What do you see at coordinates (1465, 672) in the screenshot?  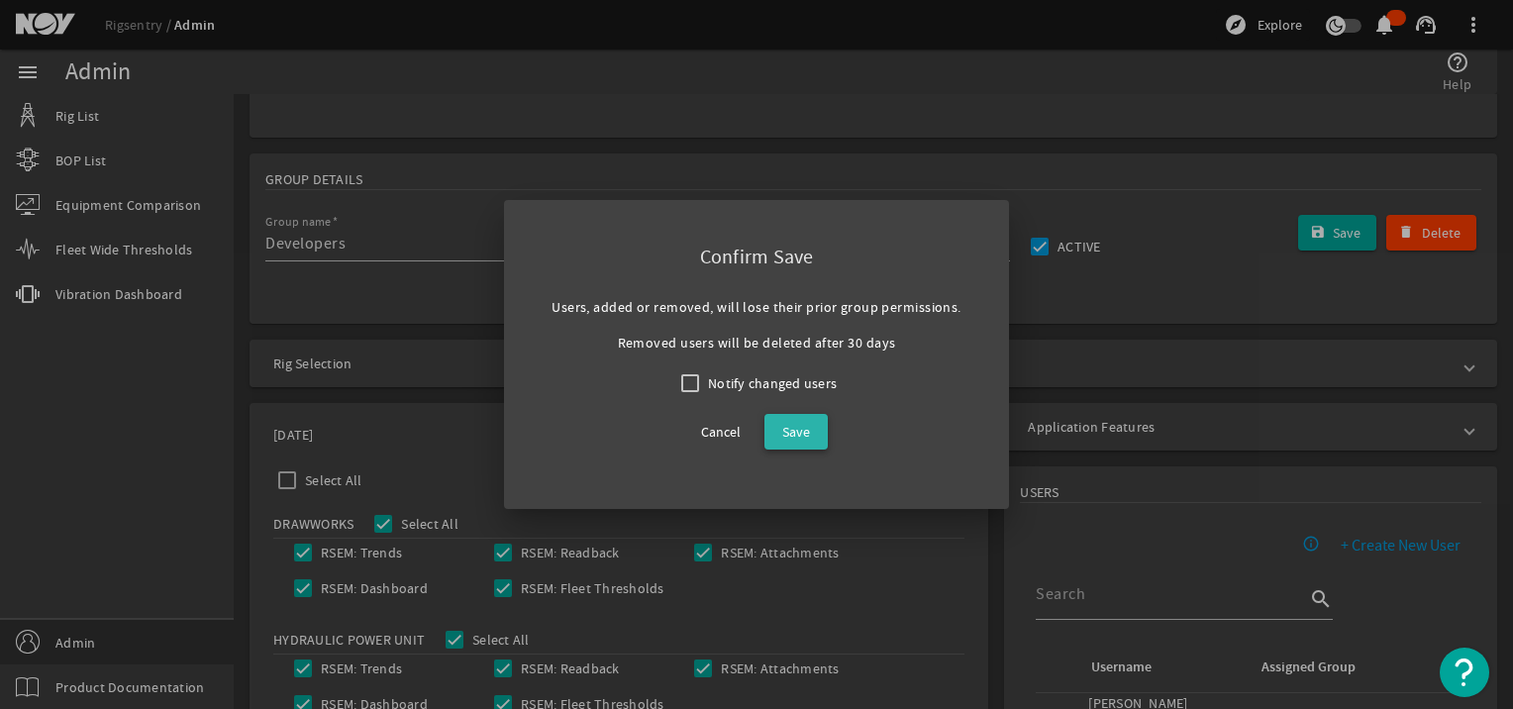 I see `button: Open Resource Center` at bounding box center [1465, 672].